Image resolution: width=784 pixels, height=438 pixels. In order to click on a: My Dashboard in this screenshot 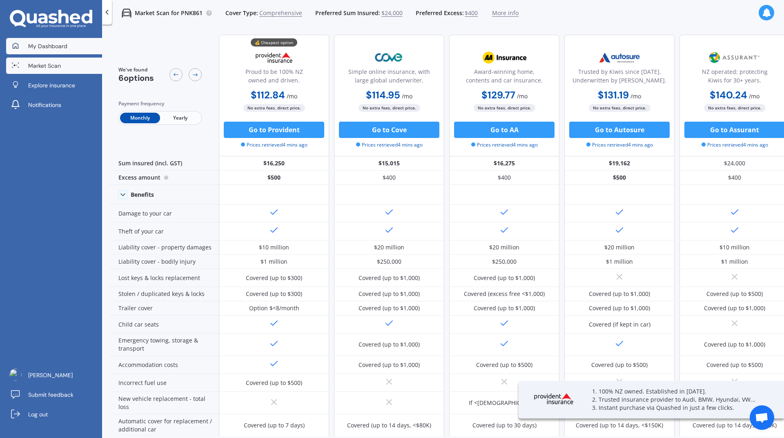, I will do `click(54, 46)`.